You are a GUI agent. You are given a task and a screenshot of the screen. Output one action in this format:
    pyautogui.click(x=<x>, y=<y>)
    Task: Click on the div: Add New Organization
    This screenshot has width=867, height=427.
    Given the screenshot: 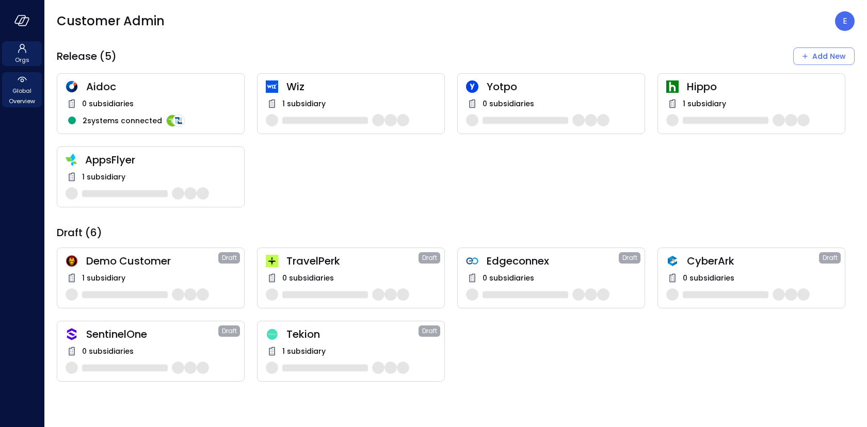 What is the action you would take?
    pyautogui.click(x=823, y=56)
    